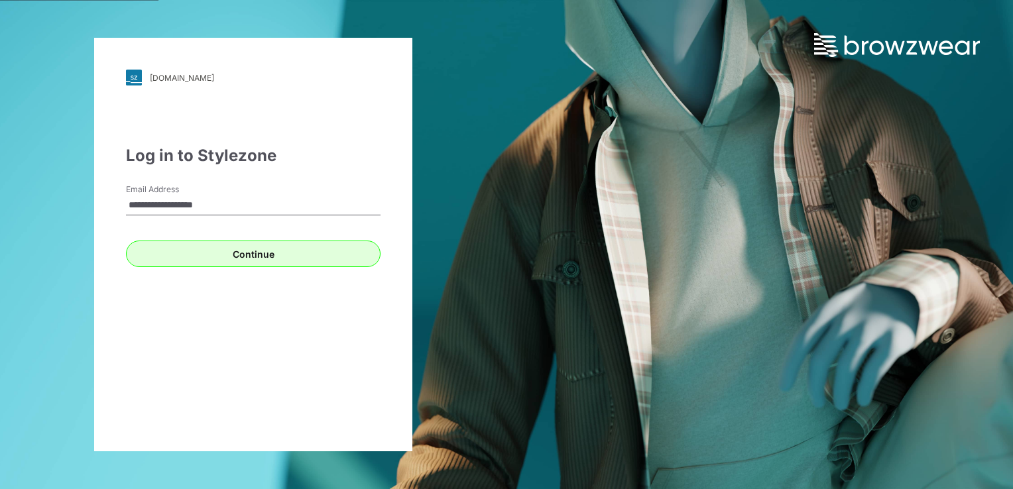 This screenshot has width=1013, height=489. Describe the element at coordinates (134, 78) in the screenshot. I see `img: svg+xml;base64,PHN2ZyB3aWR0aD0iMjgiIGhlaWdodD0iMjgiIHZpZXdCb3g9IjAgMCAyOCAyOCIgZmlsbD0ibm9uZSIgeG...` at that location.